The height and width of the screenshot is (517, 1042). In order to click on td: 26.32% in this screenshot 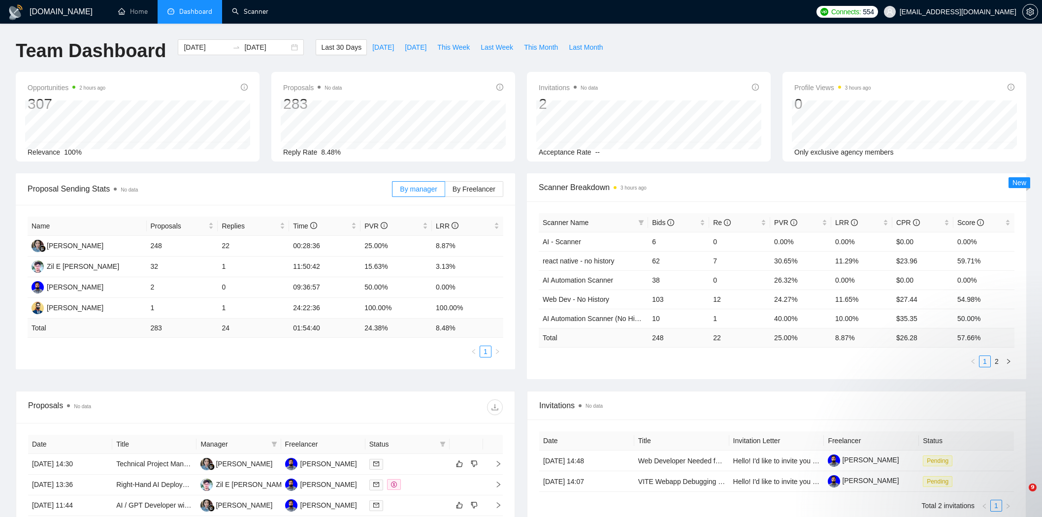, I will do `click(801, 280)`.